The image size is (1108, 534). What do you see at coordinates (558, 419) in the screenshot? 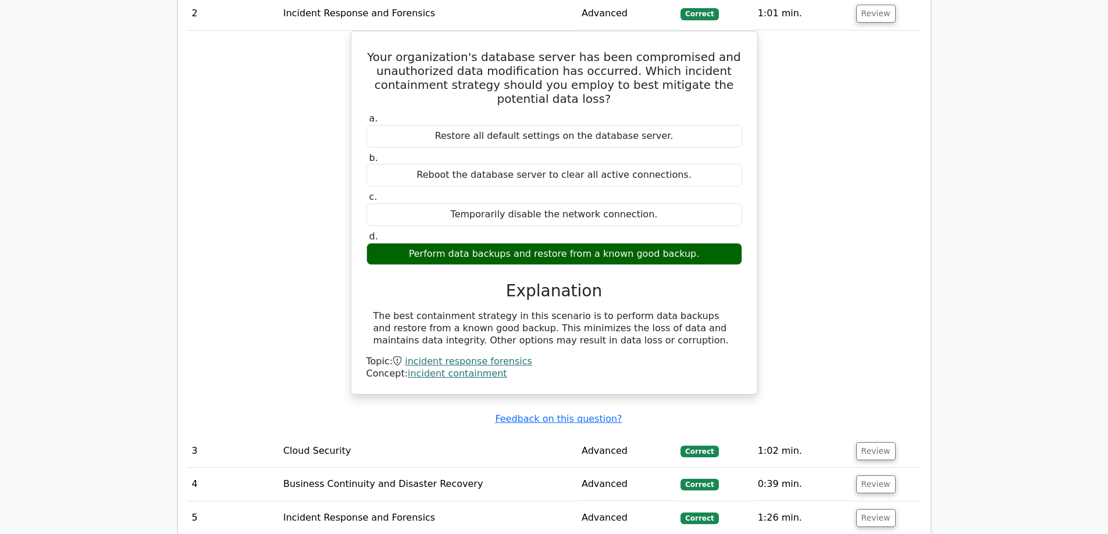
I see `u: Feedback on this question?` at bounding box center [558, 419].